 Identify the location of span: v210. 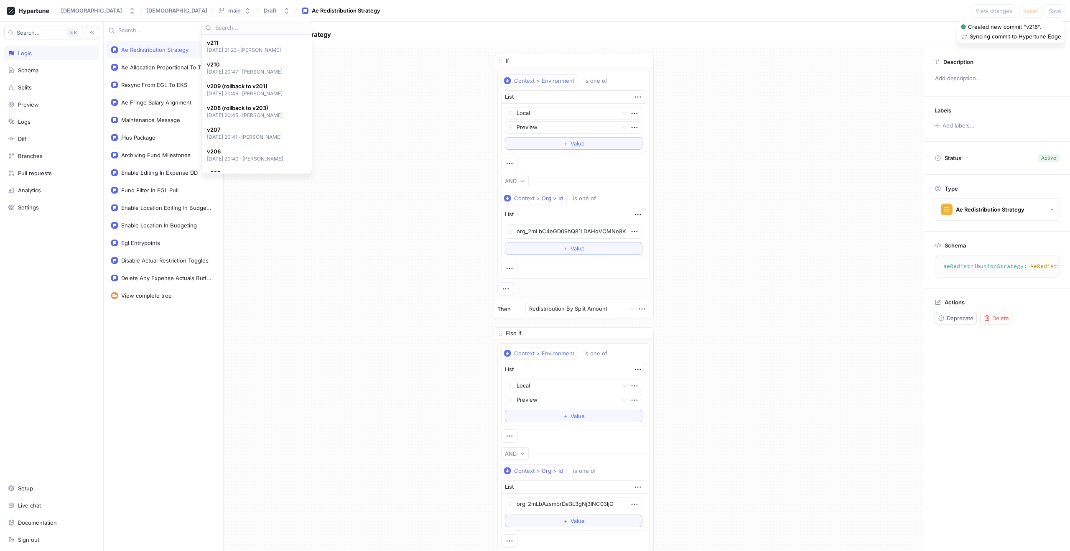
(245, 64).